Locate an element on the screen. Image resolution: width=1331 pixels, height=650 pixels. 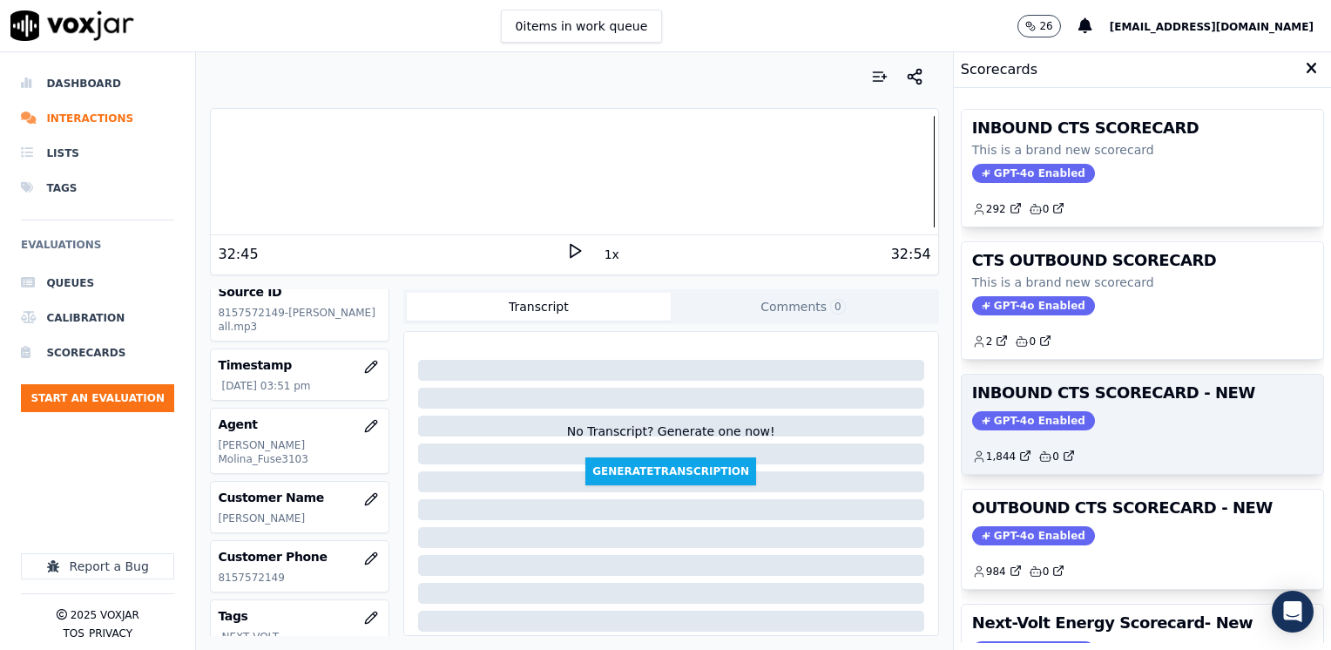
h3: INBOUND CTS SCORECARD - NEW is located at coordinates (1142, 393).